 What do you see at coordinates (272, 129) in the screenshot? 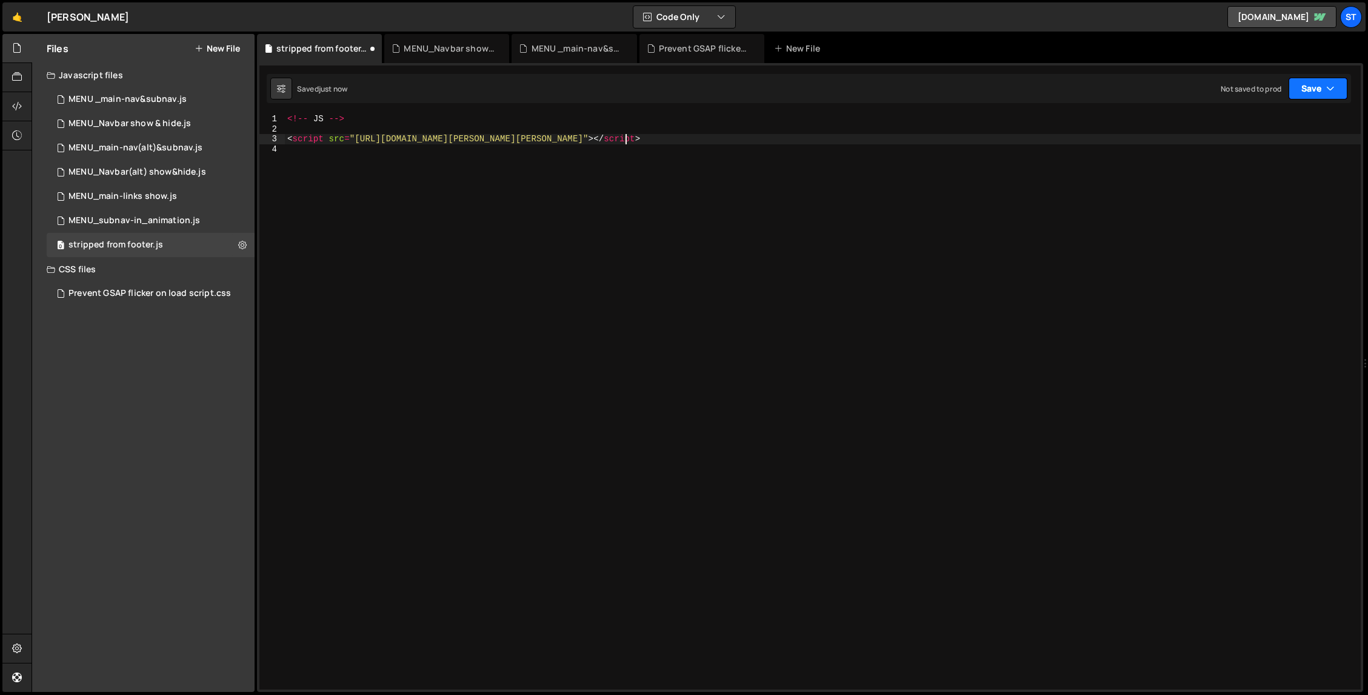
I see `div: 2` at bounding box center [272, 129].